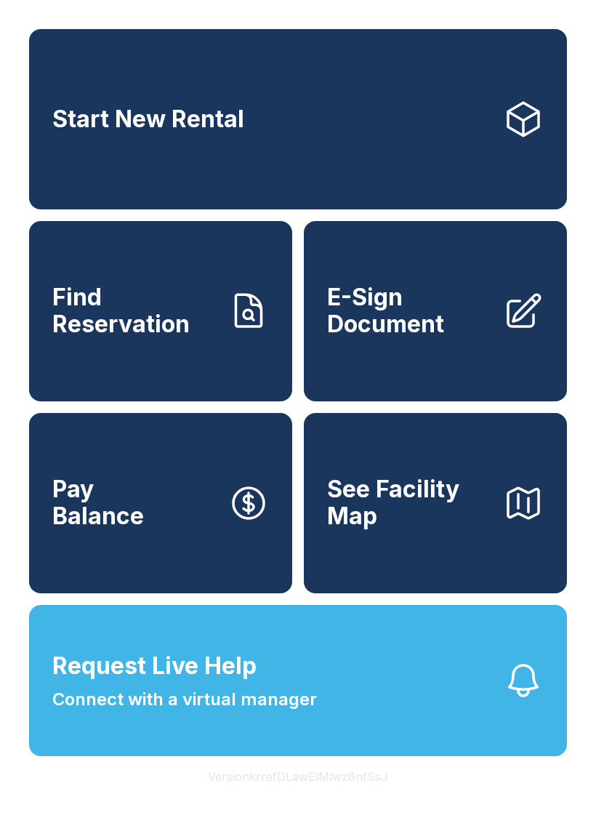 The height and width of the screenshot is (826, 596). I want to click on button: VersionkrrefDLawElMlwz8nfSsJ, so click(298, 777).